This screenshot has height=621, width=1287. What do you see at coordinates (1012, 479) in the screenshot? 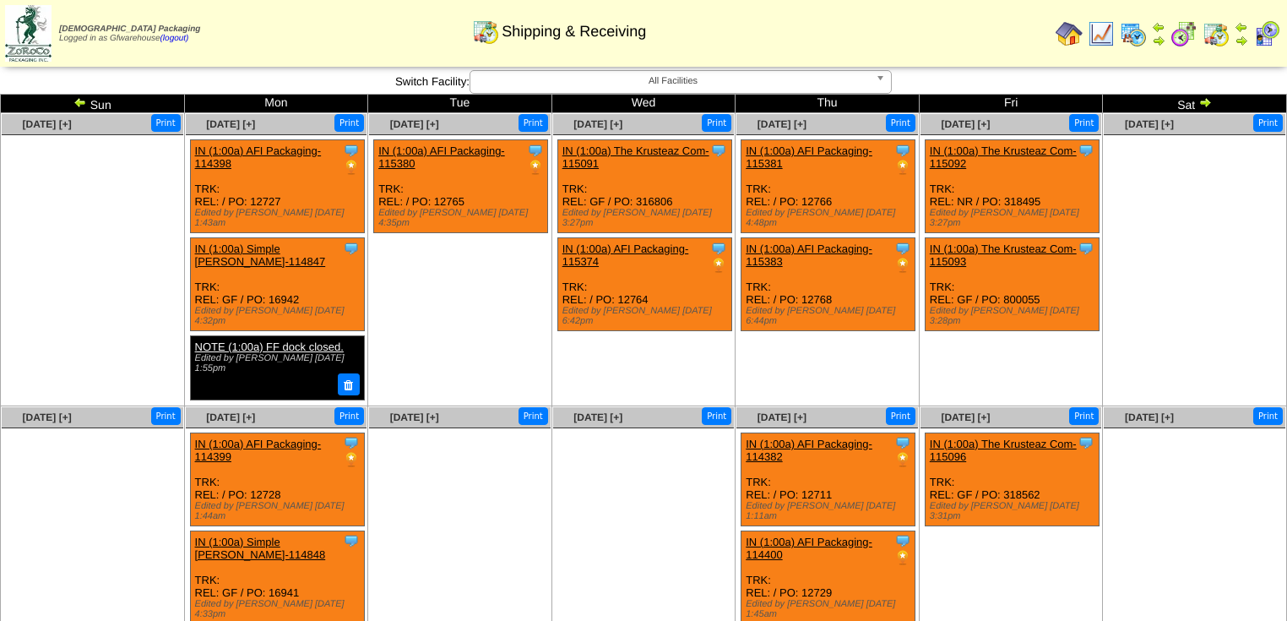
I see `div: TRK: REL: GF / PO: 318562` at bounding box center [1012, 479].